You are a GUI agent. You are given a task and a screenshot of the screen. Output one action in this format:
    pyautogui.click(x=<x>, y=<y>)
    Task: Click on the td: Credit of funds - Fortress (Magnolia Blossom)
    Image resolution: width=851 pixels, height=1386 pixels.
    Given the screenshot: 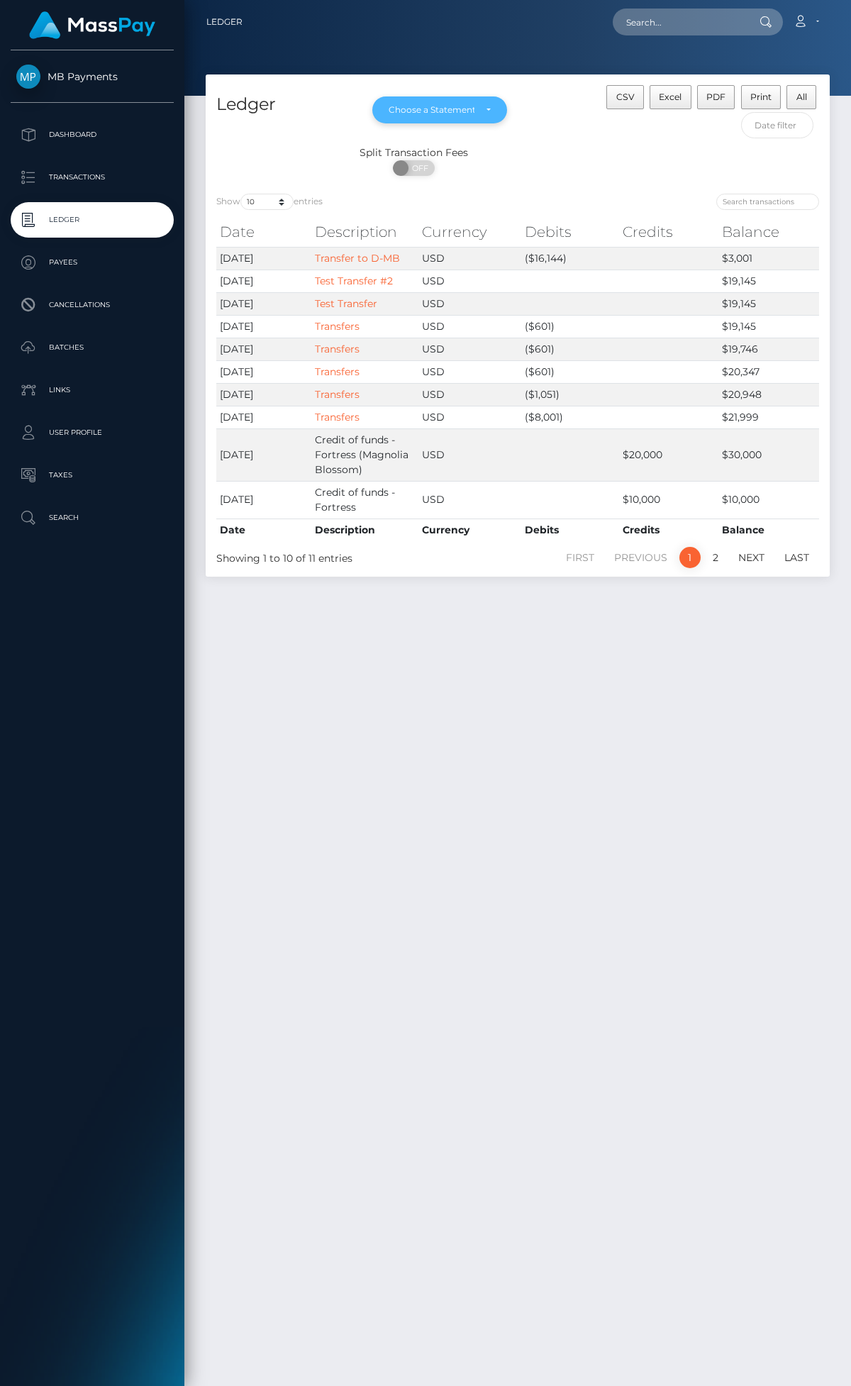 What is the action you would take?
    pyautogui.click(x=365, y=455)
    